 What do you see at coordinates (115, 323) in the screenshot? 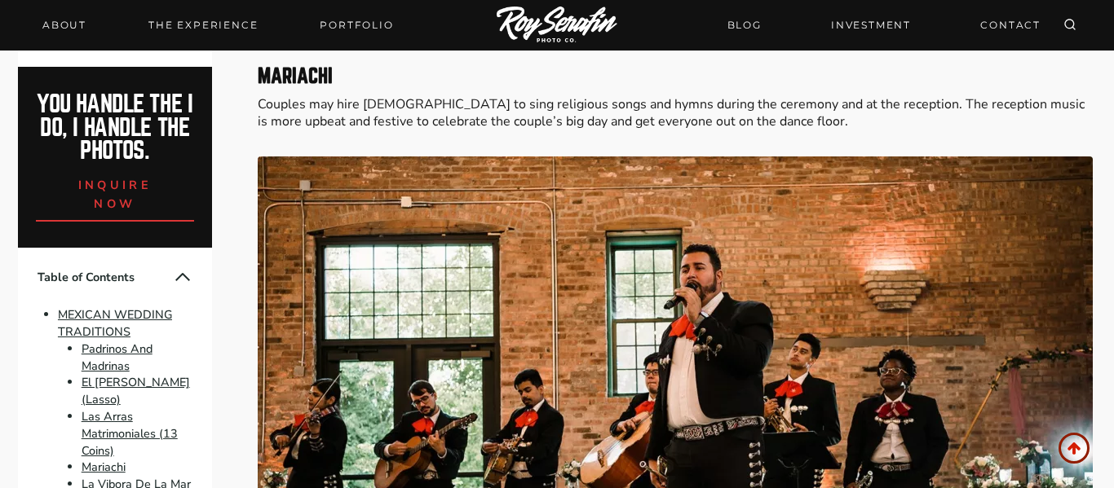
I see `a: MEXICAN WEDDING TRADITIONS` at bounding box center [115, 323].